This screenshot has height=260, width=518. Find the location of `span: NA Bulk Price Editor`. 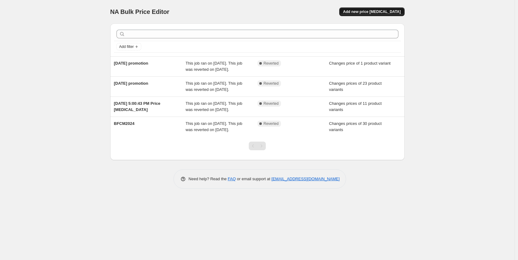

span: NA Bulk Price Editor is located at coordinates (140, 12).